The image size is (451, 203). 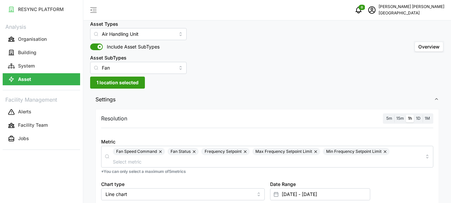 What do you see at coordinates (320, 194) in the screenshot?
I see `input: Select date range` at bounding box center [320, 194].